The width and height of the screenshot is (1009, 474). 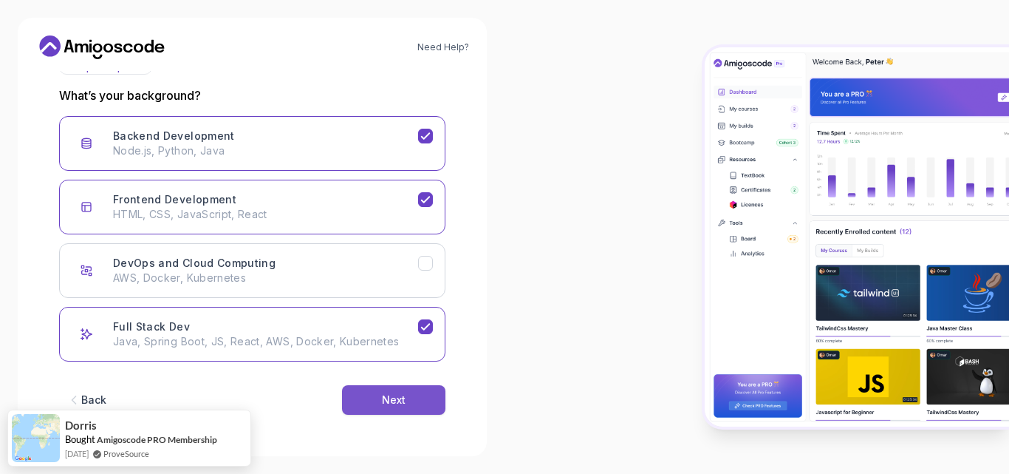 What do you see at coordinates (86, 400) in the screenshot?
I see `button: Back` at bounding box center [86, 400].